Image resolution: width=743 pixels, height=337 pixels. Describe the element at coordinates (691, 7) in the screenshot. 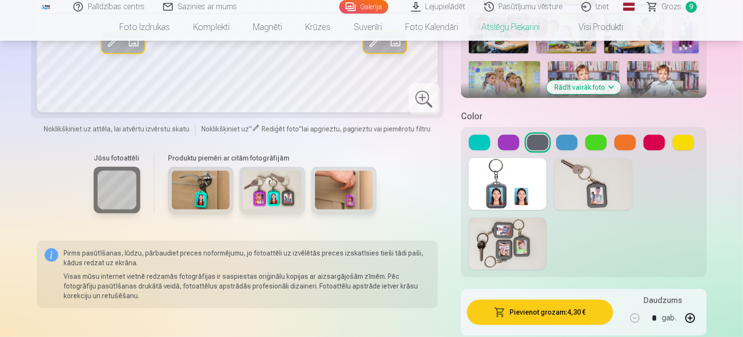

I see `span: 9` at that location.